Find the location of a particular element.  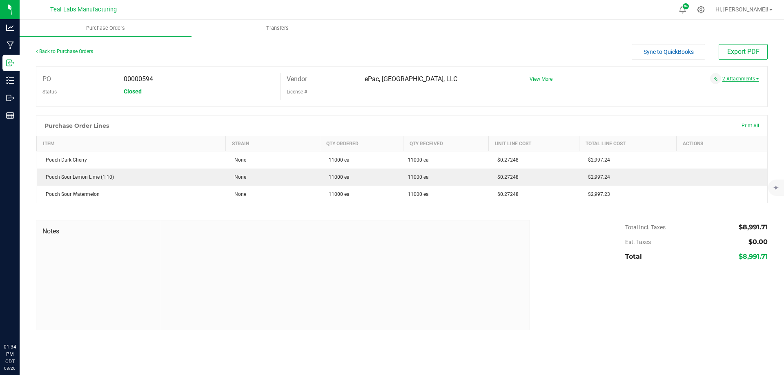

span: Attach a document is located at coordinates (716, 78).